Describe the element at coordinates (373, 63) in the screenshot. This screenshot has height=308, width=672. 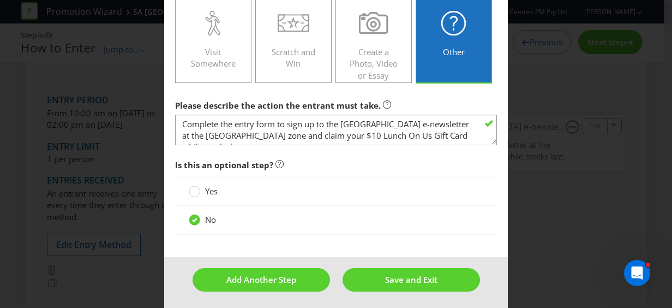
I see `span: Create a Photo, Video or Essay` at that location.